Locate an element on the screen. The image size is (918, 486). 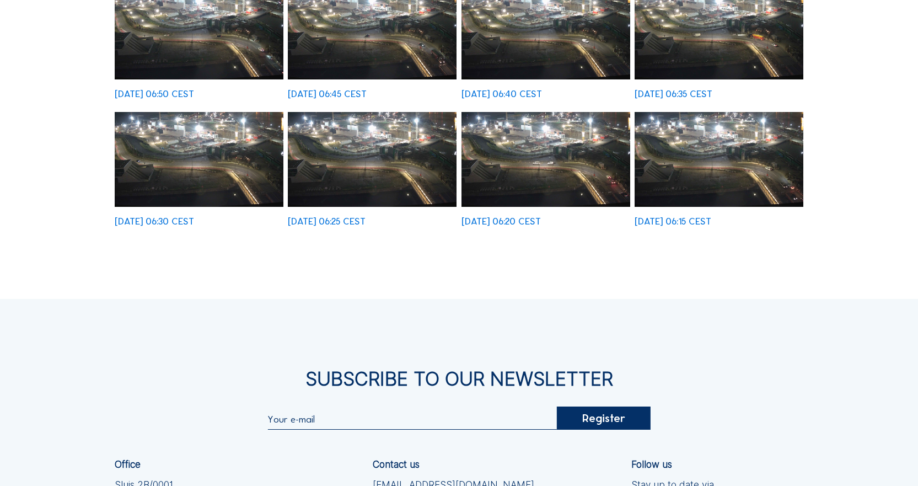
img: image_53716599 is located at coordinates (546, 159).